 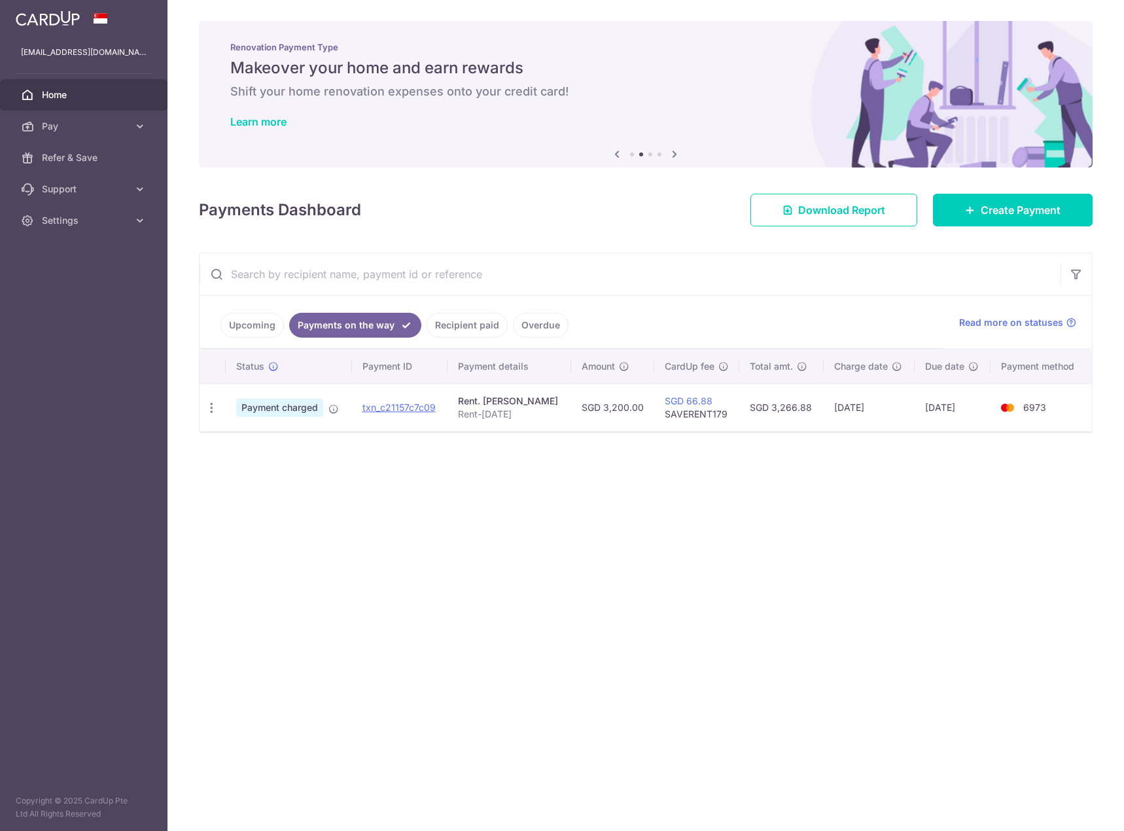 What do you see at coordinates (1013, 210) in the screenshot?
I see `a: Create Payment` at bounding box center [1013, 210].